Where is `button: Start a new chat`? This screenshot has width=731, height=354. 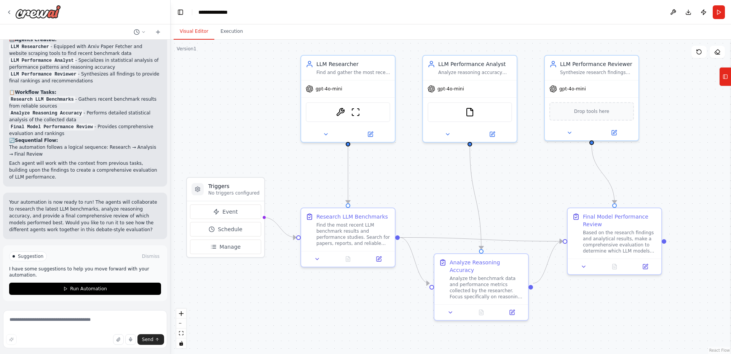
button: Start a new chat is located at coordinates (158, 32).